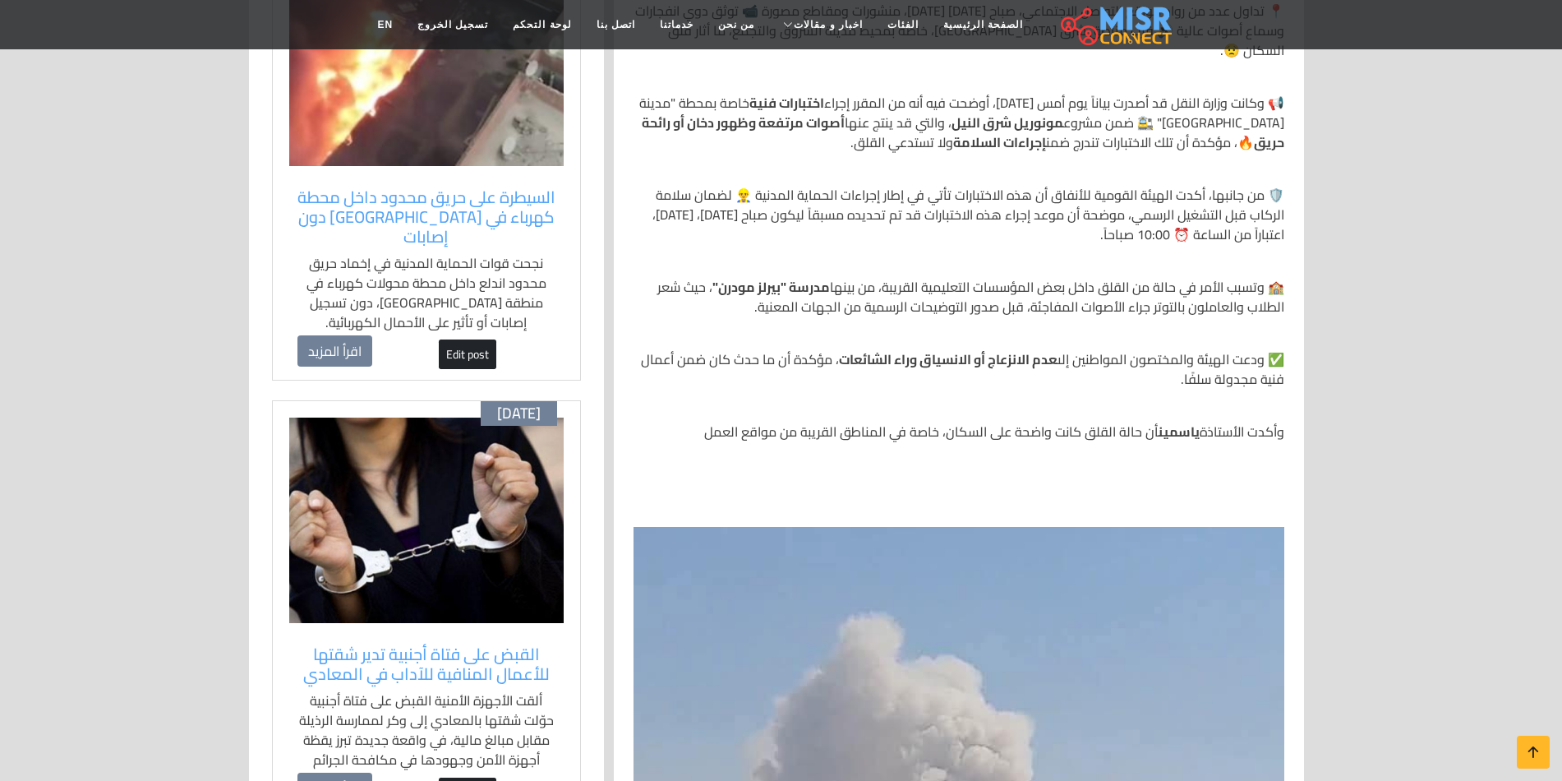  What do you see at coordinates (676, 25) in the screenshot?
I see `a: خدماتنا` at bounding box center [676, 25].